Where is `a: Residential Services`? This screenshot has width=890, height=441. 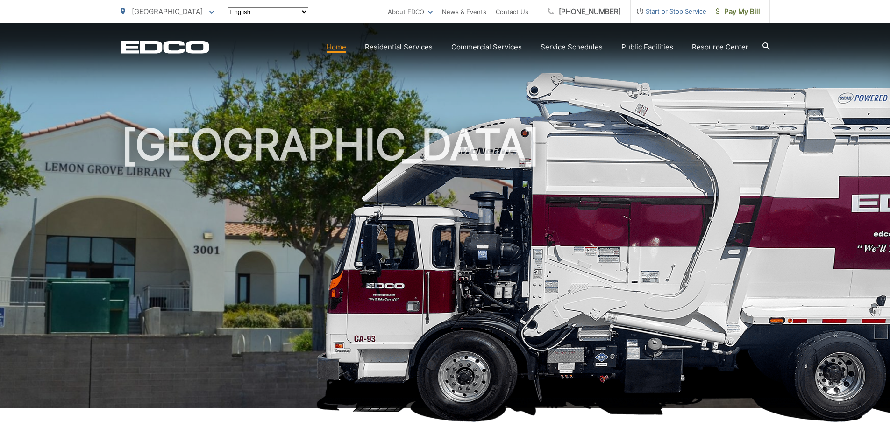 a: Residential Services is located at coordinates (398, 47).